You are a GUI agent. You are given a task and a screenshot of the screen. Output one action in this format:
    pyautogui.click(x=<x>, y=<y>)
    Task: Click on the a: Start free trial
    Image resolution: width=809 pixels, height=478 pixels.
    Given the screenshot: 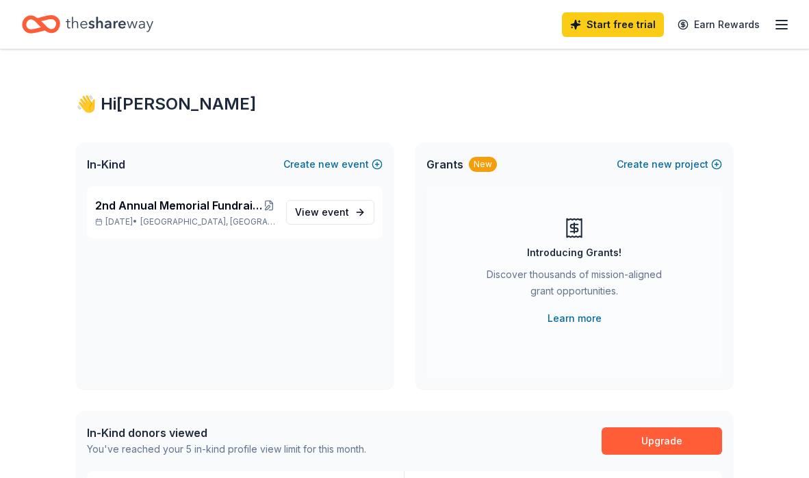 What is the action you would take?
    pyautogui.click(x=612, y=25)
    